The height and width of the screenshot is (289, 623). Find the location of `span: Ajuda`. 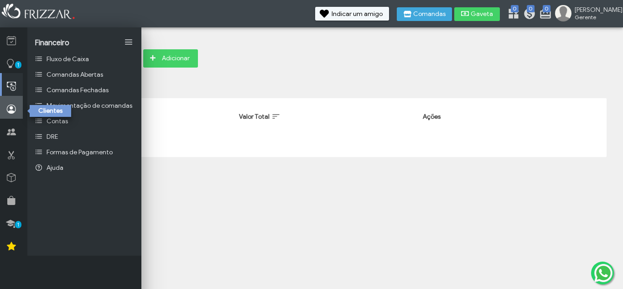

span: Ajuda is located at coordinates (55, 167).